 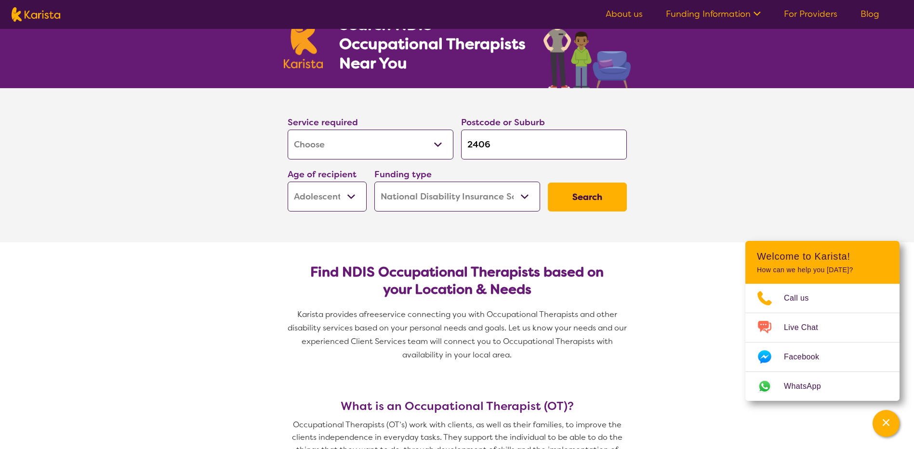 I want to click on a: Web link opens in a new tab., so click(x=822, y=386).